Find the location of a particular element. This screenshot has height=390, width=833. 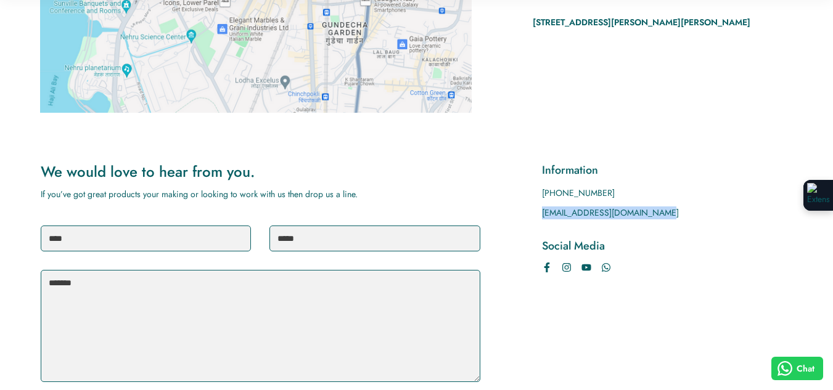

h3: Social Media is located at coordinates (667, 246).